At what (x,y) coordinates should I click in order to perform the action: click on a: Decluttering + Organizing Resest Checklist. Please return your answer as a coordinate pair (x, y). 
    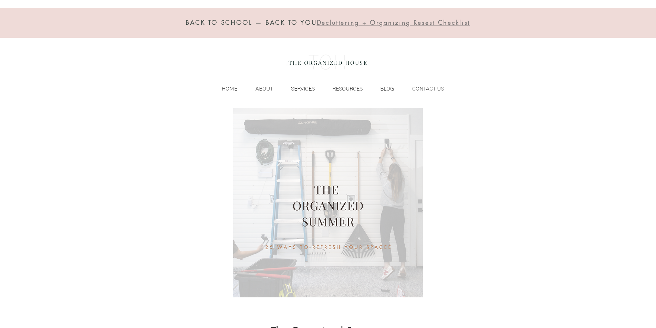
    Looking at the image, I should click on (393, 23).